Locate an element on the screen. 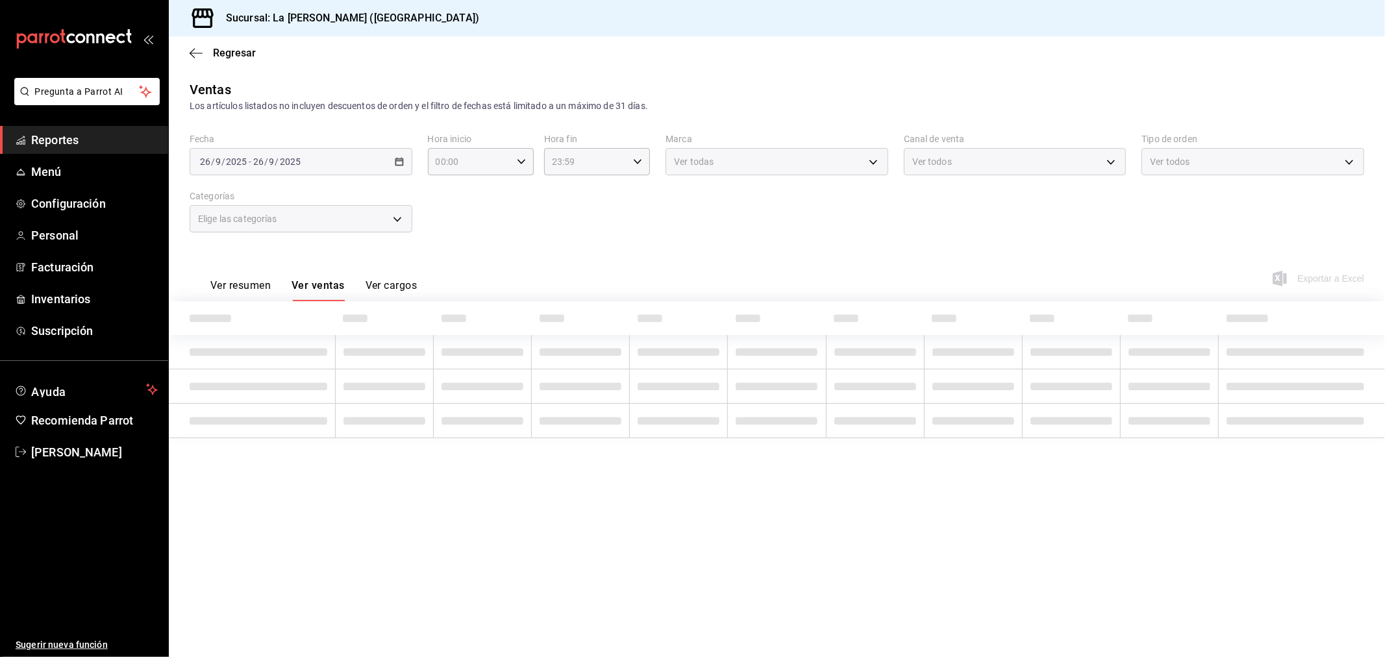  span: Pregunta a Parrot AI is located at coordinates (87, 92).